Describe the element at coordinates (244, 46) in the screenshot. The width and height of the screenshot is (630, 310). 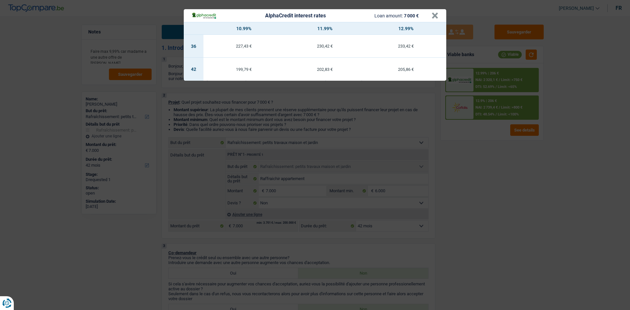
I see `div: 227,43 €` at that location.